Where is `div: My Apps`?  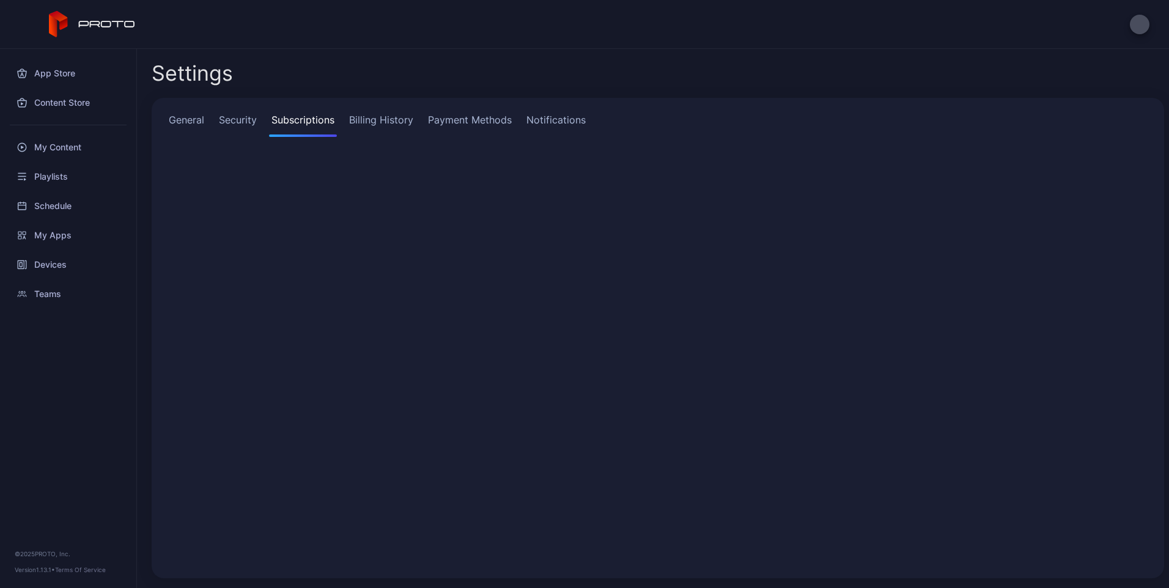
div: My Apps is located at coordinates (68, 235).